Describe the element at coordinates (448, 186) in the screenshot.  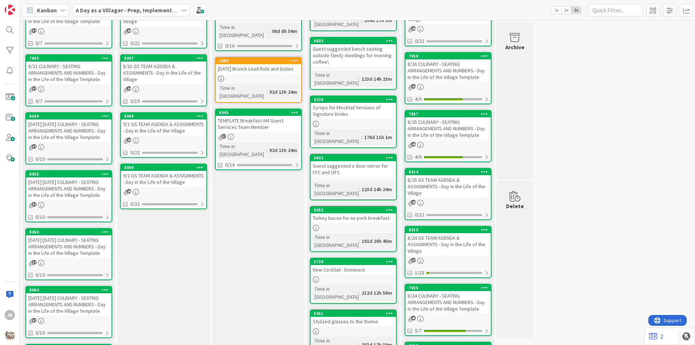
I see `div: 8/25 GS TEAM AGENDA & ASSIGNMENTS - Day in the Life of the Village` at that location.